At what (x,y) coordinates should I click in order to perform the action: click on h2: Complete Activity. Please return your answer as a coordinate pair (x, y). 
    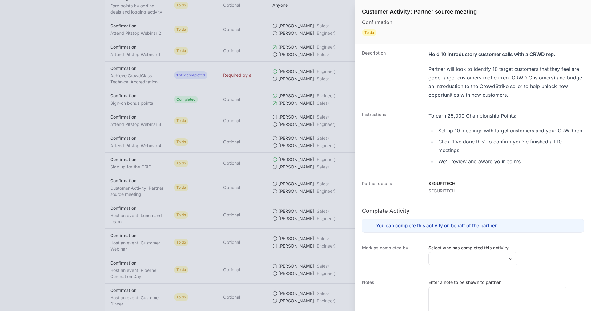
    Looking at the image, I should click on (473, 211).